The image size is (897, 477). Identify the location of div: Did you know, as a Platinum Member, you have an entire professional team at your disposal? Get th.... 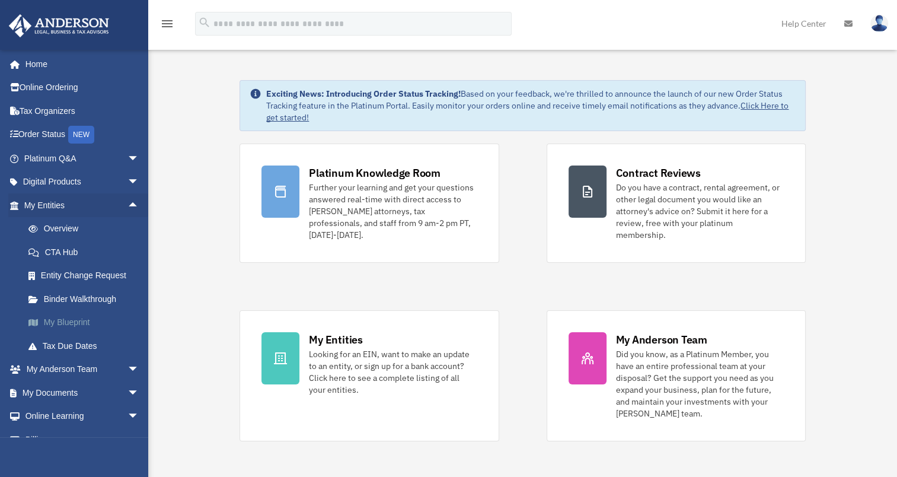
(700, 384).